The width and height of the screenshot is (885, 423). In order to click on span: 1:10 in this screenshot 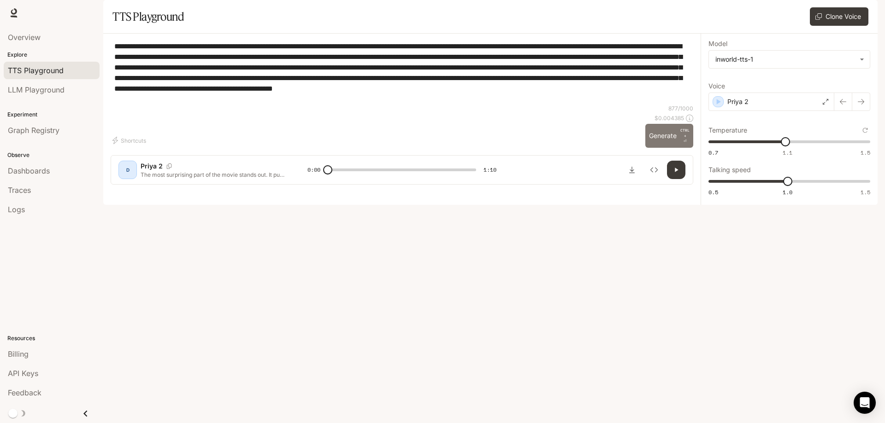, I will do `click(490, 170)`.